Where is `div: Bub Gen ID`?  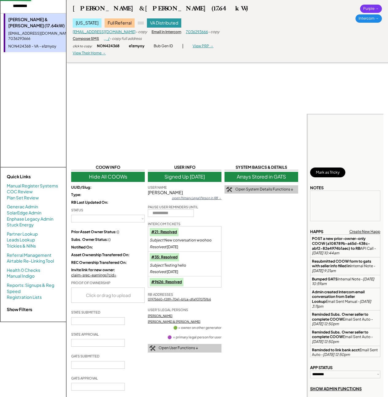
div: Bub Gen ID is located at coordinates (163, 46).